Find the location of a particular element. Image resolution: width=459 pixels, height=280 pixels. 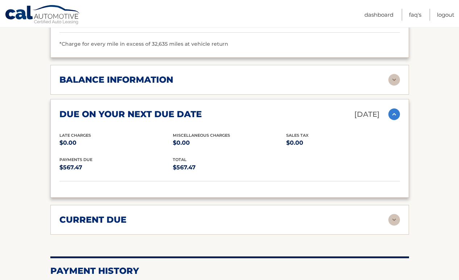

h2: current due is located at coordinates (93, 220).